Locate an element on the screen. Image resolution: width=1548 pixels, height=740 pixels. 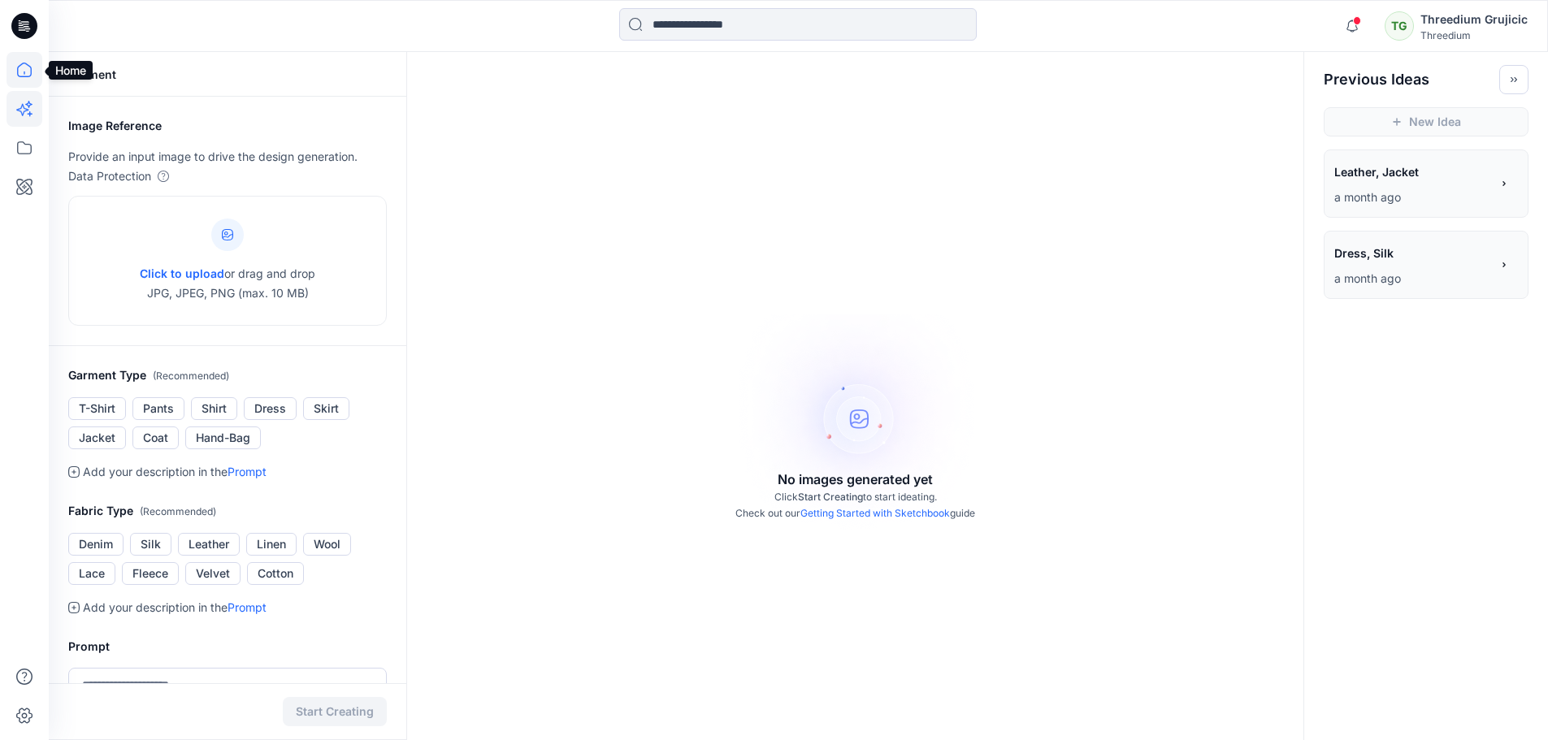
button: Dress is located at coordinates (270, 409).